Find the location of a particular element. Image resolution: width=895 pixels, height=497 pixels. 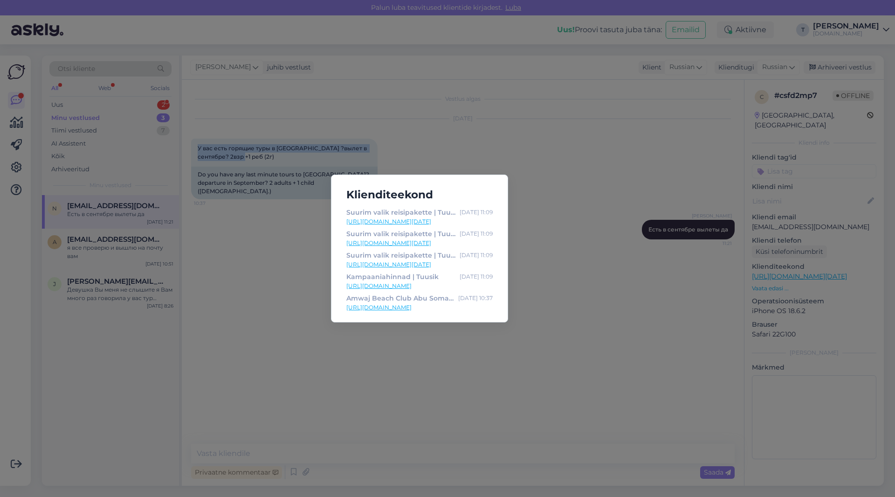

h5: Klienditeekond is located at coordinates (420, 194).